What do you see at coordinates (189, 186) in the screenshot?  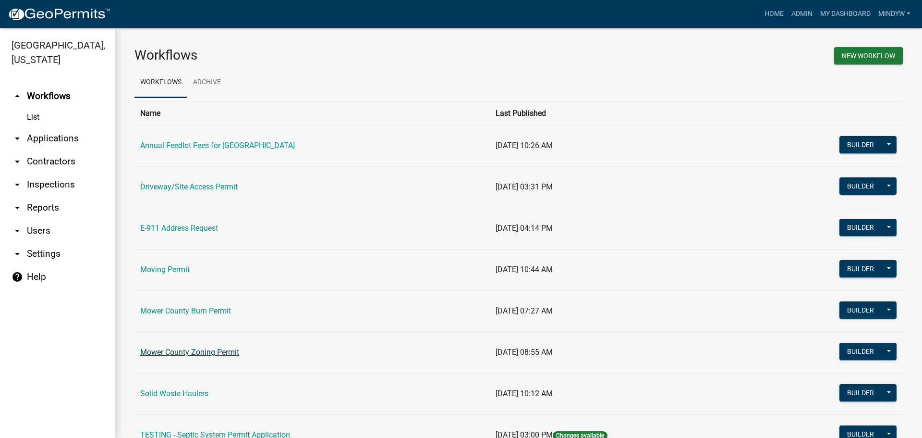 I see `a: Driveway/Site Access Permit` at bounding box center [189, 186].